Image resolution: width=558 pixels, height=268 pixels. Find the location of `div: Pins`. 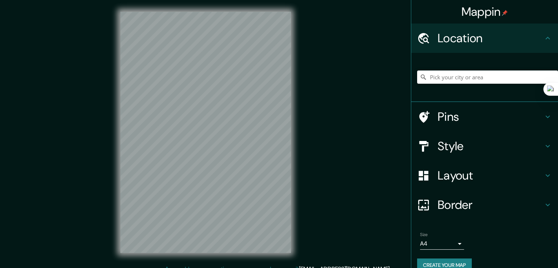

div: Pins is located at coordinates (484, 117).